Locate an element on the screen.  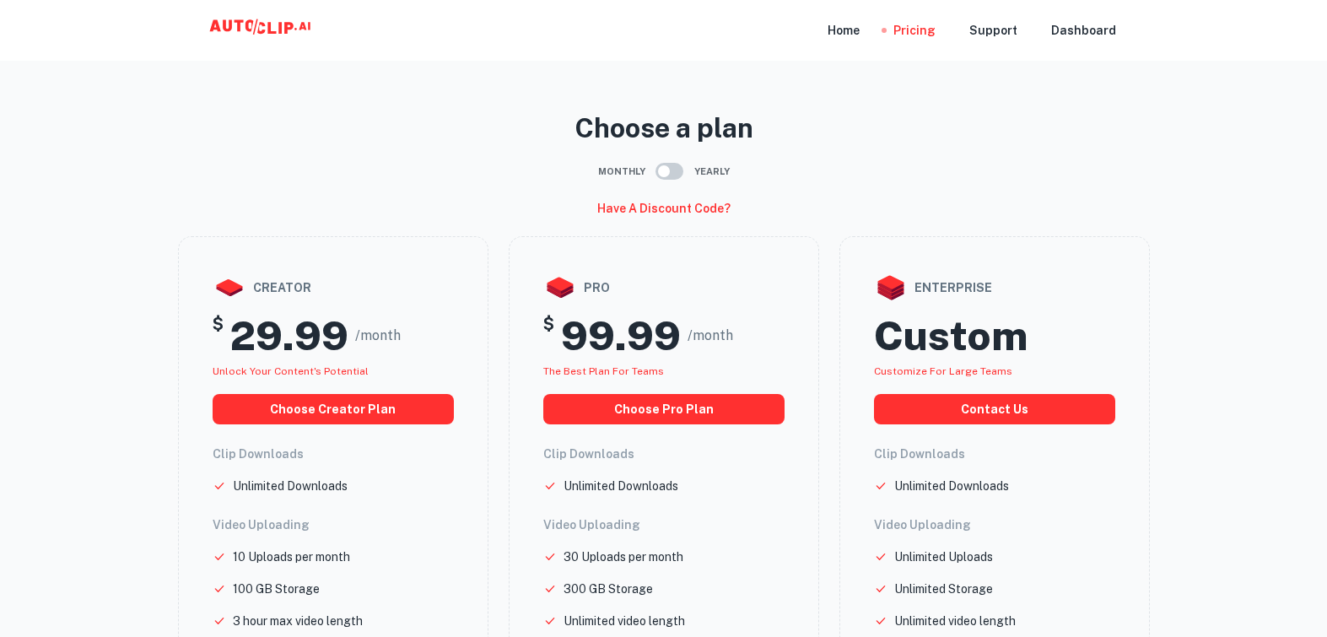
h6: Have a discount code? is located at coordinates (664, 208).